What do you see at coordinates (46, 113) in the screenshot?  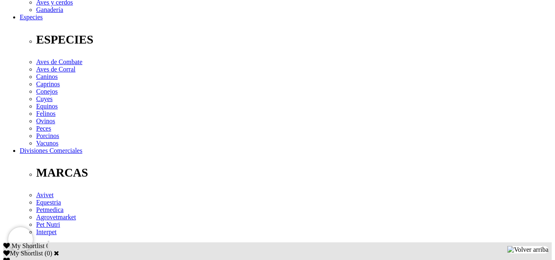 I see `a: Felinos` at bounding box center [46, 113].